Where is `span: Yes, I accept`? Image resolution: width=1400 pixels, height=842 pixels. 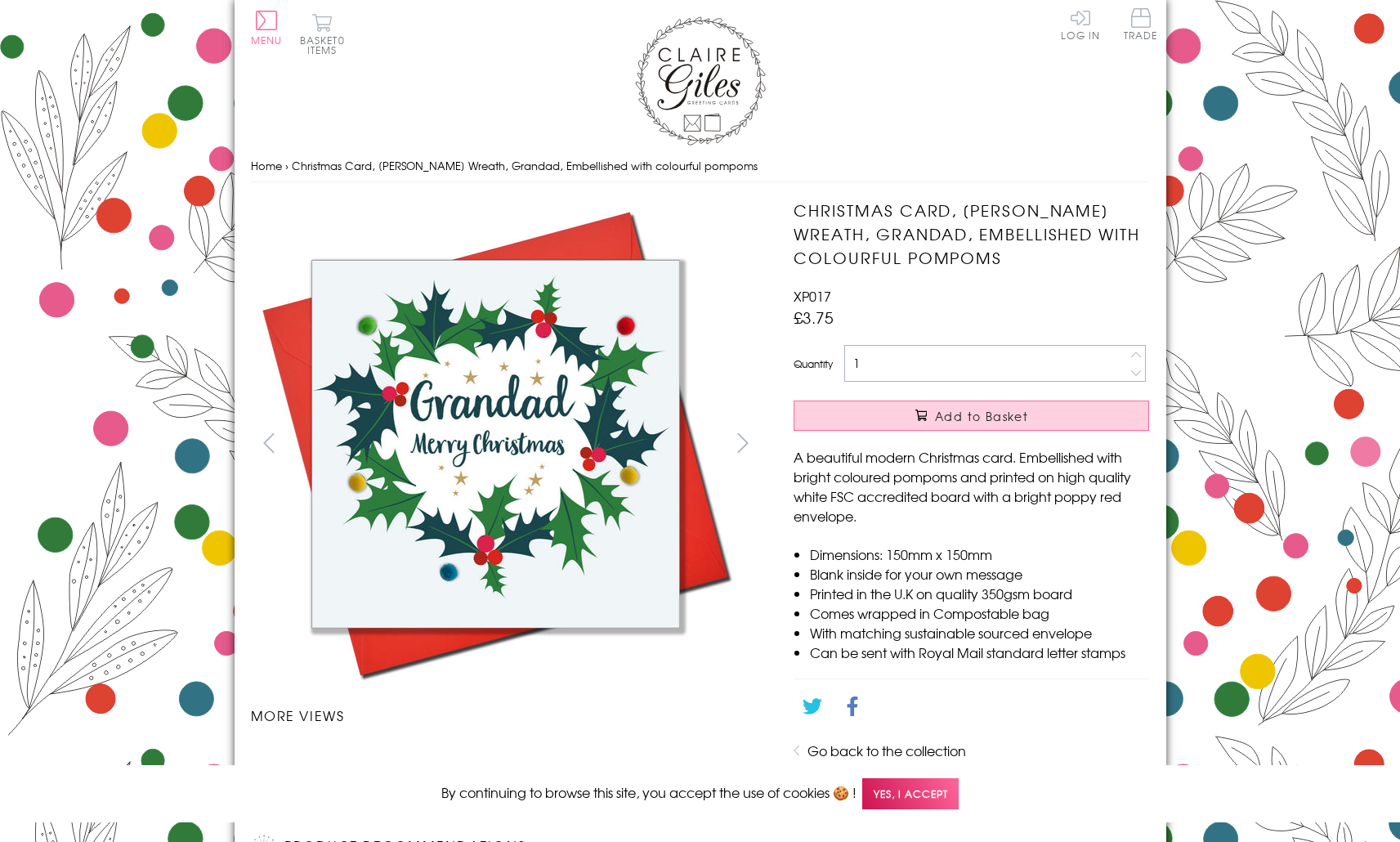
span: Yes, I accept is located at coordinates (910, 793).